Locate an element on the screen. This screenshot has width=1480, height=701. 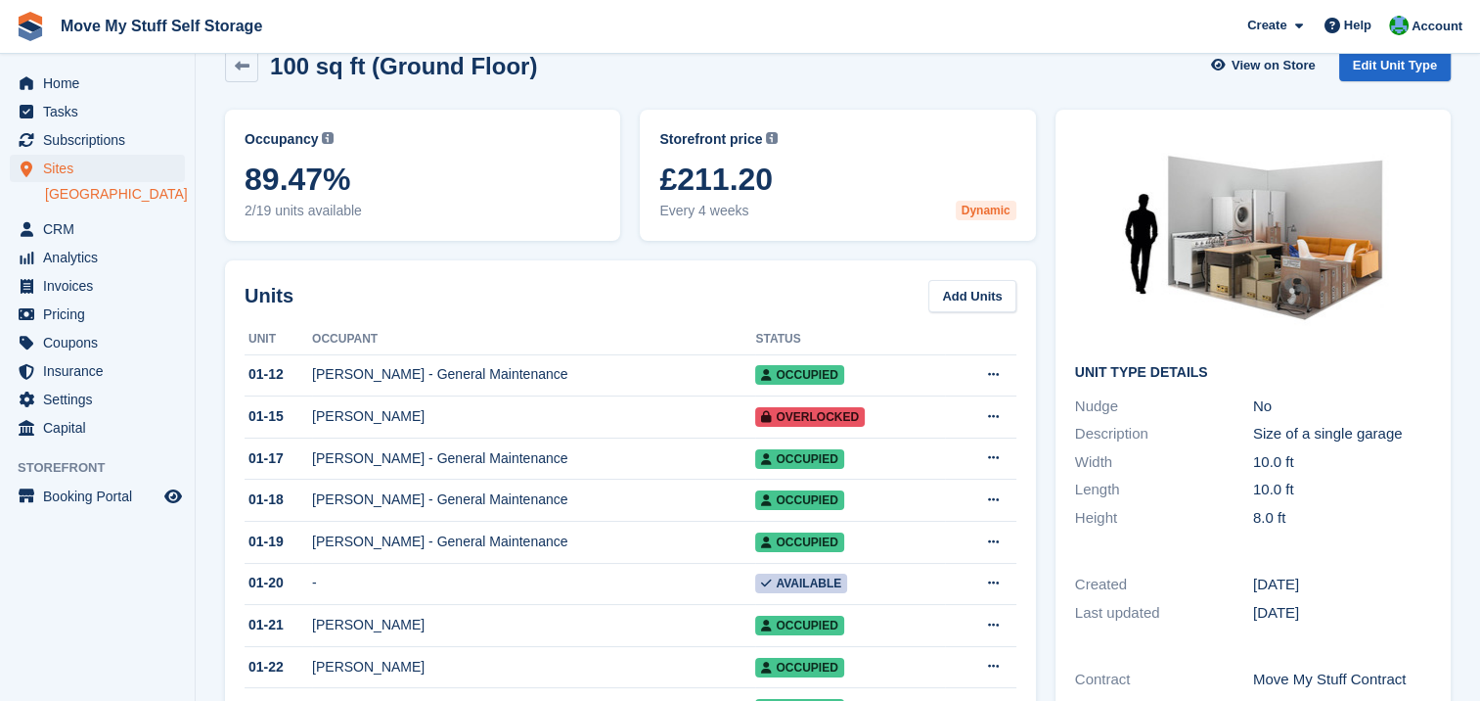
div: Dynamic is located at coordinates (986, 210).